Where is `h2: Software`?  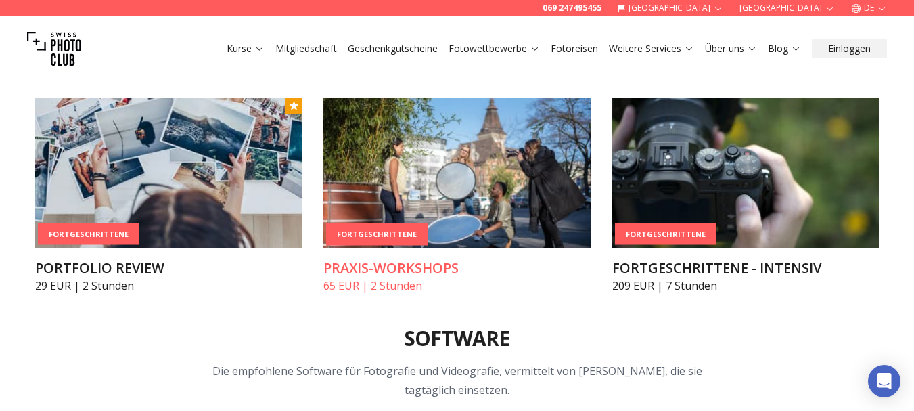
h2: Software is located at coordinates (457, 338).